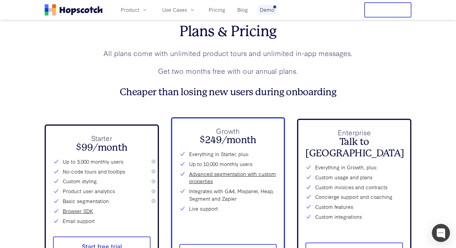 This screenshot has height=248, width=456. I want to click on span: Product, so click(130, 10).